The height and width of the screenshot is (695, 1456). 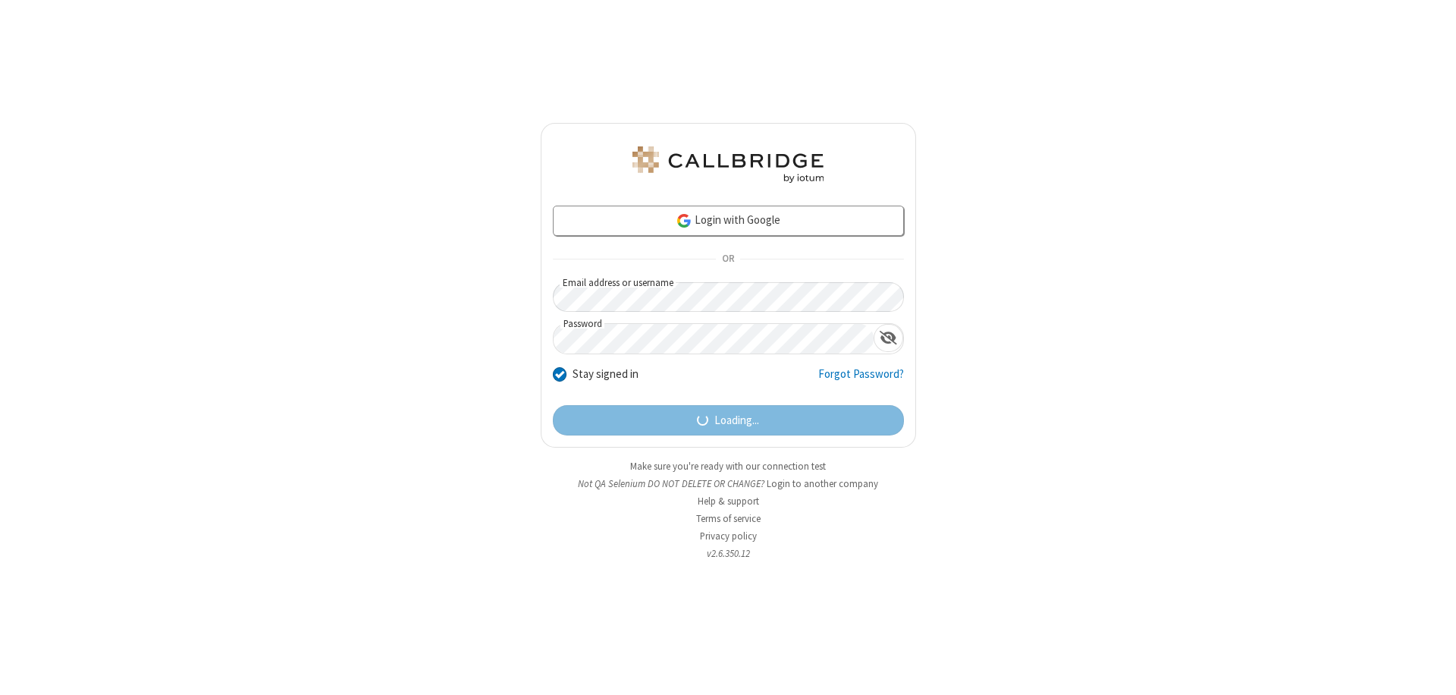 What do you see at coordinates (728, 518) in the screenshot?
I see `a: Terms of service` at bounding box center [728, 518].